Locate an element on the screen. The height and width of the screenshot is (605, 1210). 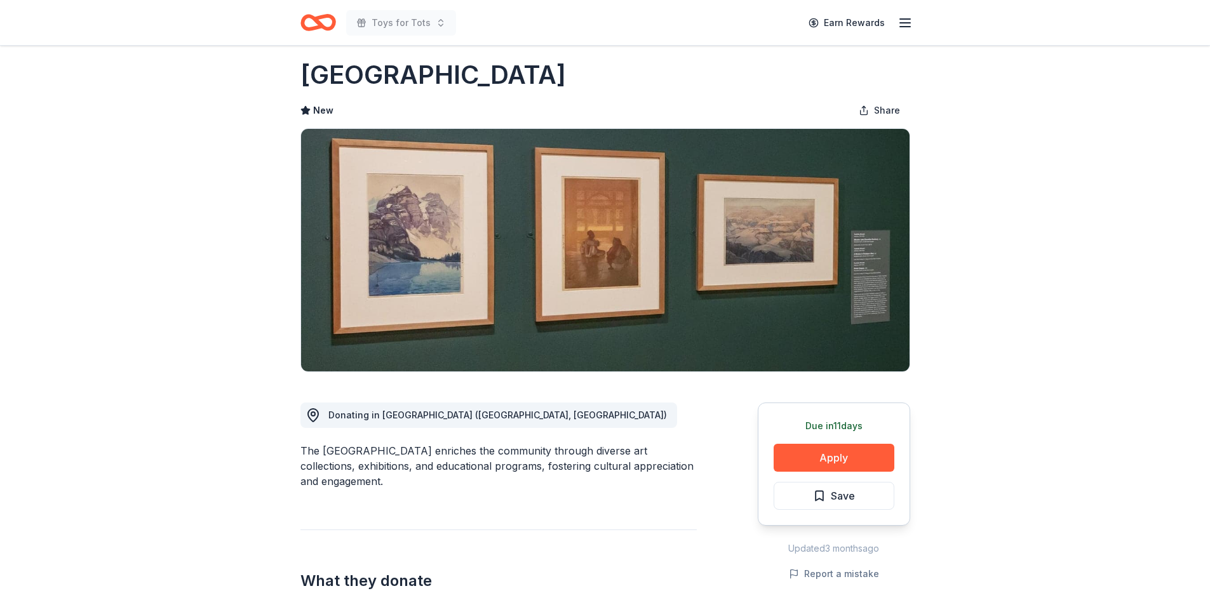
div: Due in 11 days is located at coordinates (834, 426).